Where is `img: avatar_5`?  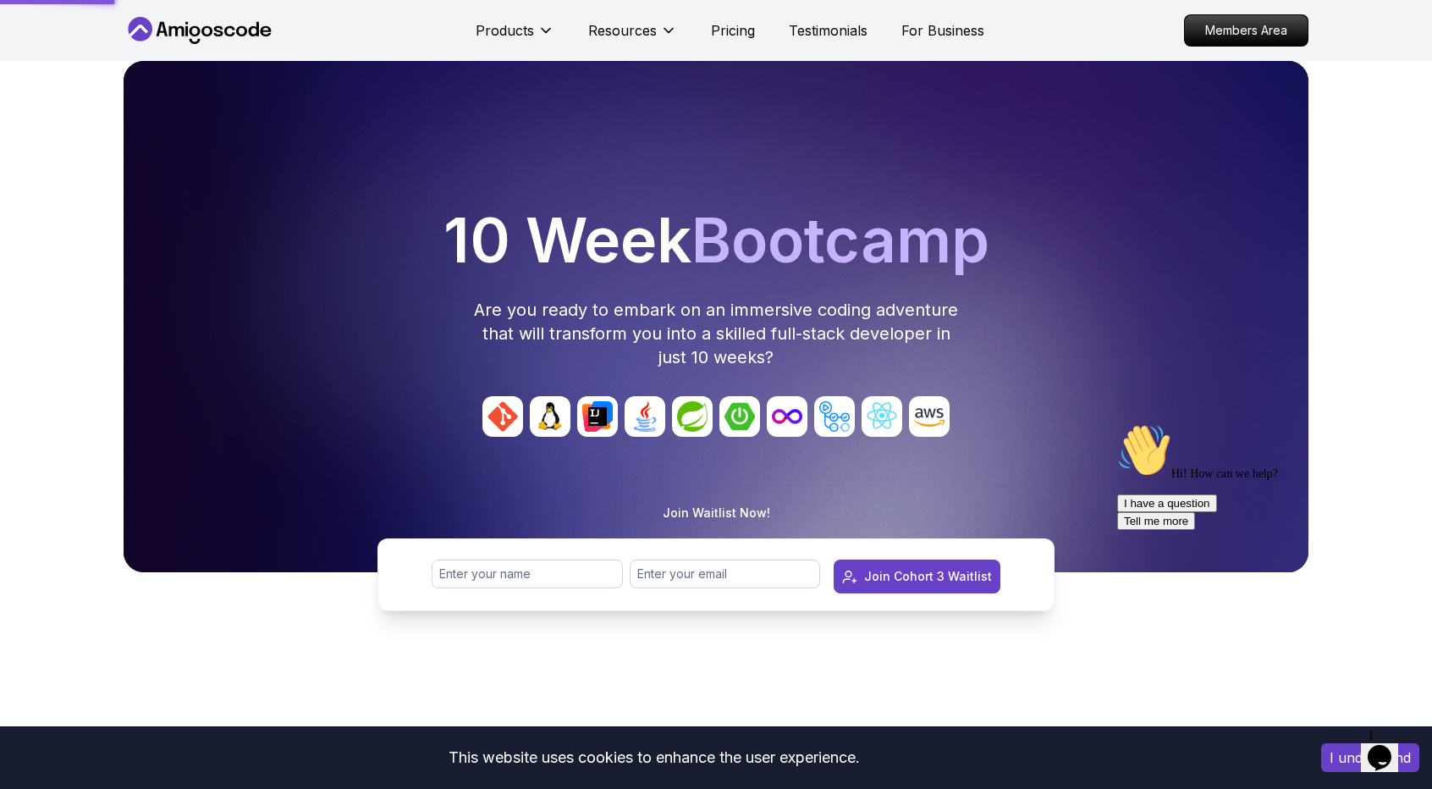 img: avatar_5 is located at coordinates (740, 417).